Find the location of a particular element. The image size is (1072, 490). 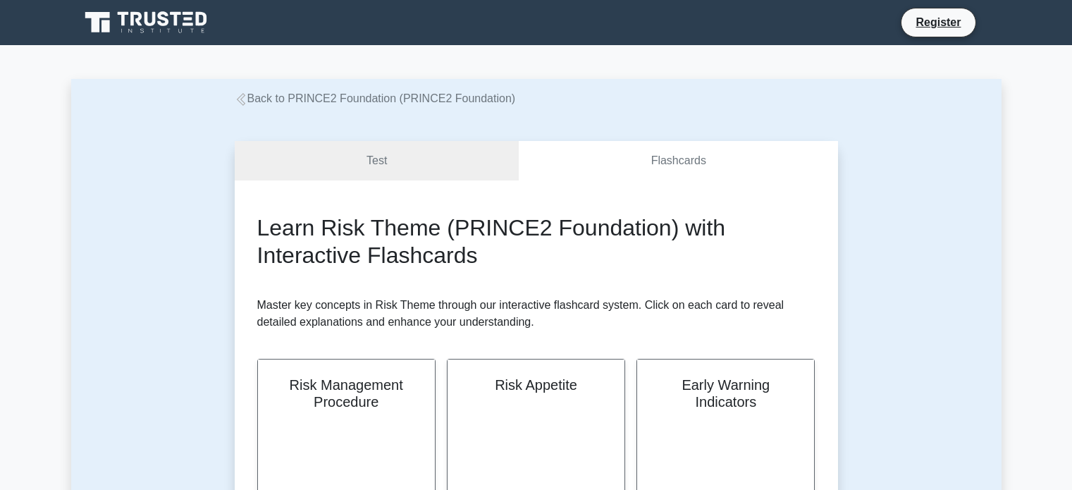

a: Test is located at coordinates (377, 161).